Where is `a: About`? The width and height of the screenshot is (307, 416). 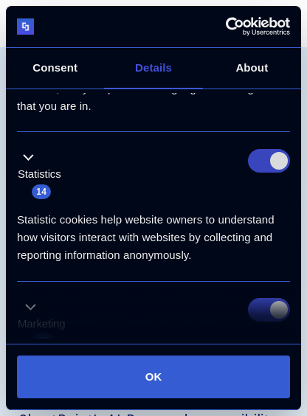 a: About is located at coordinates (251, 68).